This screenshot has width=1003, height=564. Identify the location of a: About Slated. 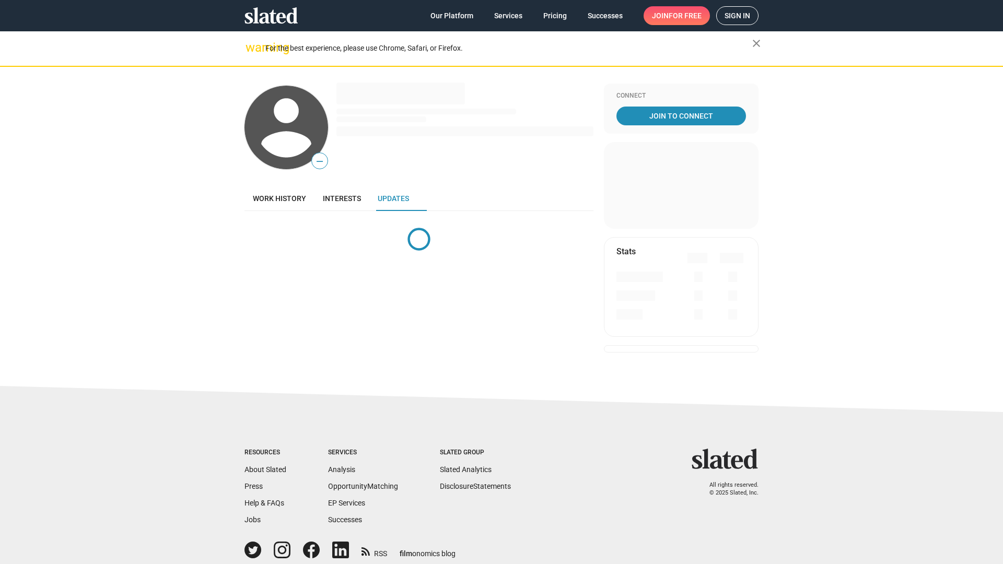
(265, 470).